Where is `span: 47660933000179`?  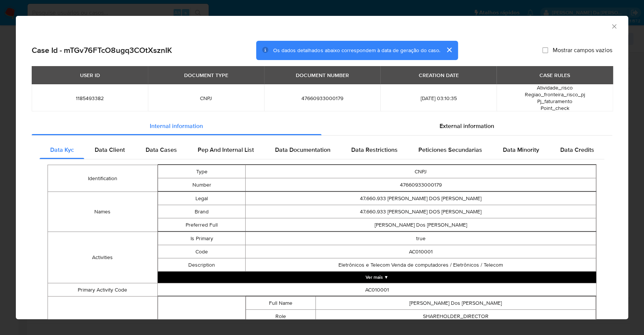 span: 47660933000179 is located at coordinates (322, 98).